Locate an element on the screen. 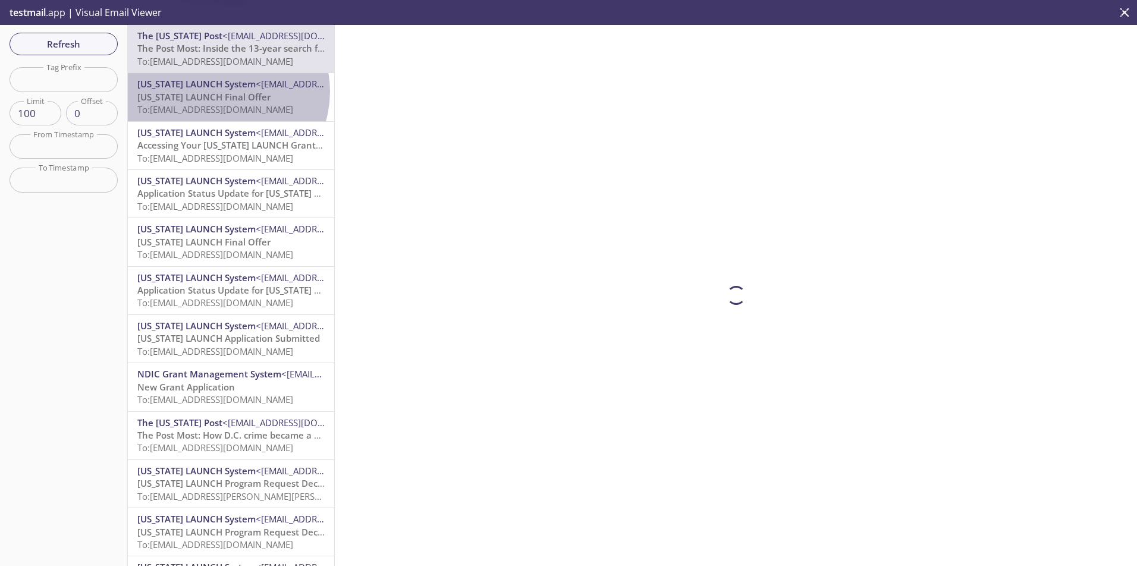 This screenshot has width=1137, height=567. span: New Grant Application is located at coordinates (186, 387).